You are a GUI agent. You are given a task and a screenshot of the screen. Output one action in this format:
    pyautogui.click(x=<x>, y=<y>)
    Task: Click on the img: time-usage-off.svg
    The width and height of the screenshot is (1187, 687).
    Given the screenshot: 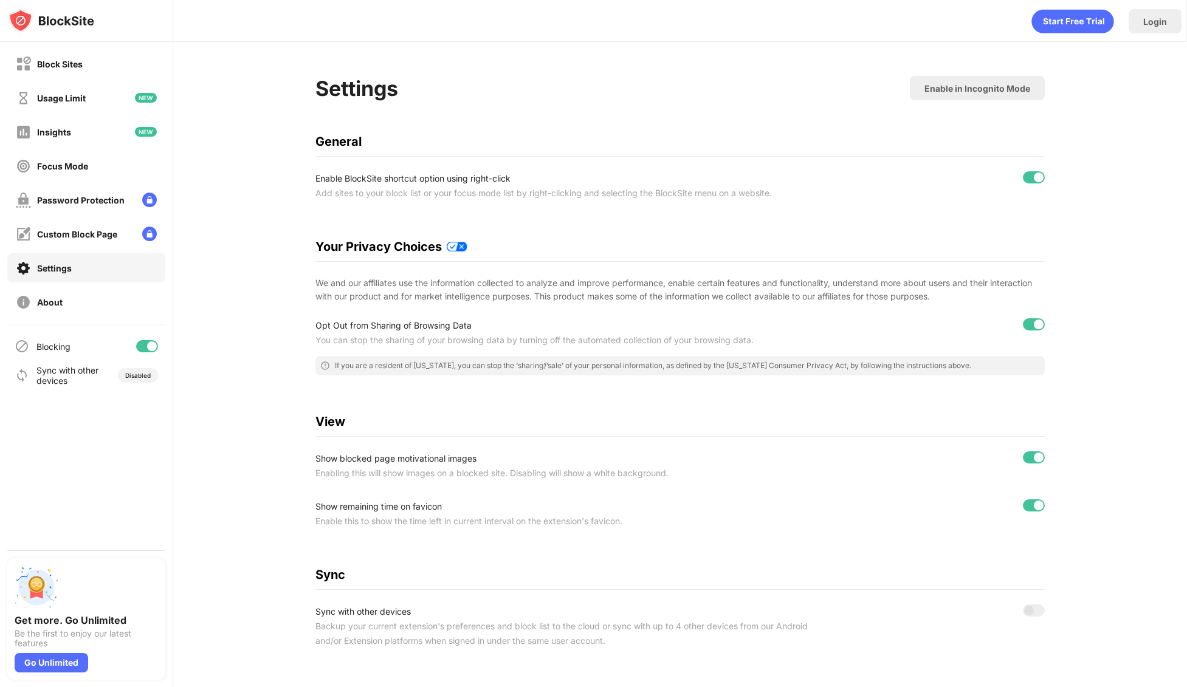 What is the action you would take?
    pyautogui.click(x=23, y=98)
    